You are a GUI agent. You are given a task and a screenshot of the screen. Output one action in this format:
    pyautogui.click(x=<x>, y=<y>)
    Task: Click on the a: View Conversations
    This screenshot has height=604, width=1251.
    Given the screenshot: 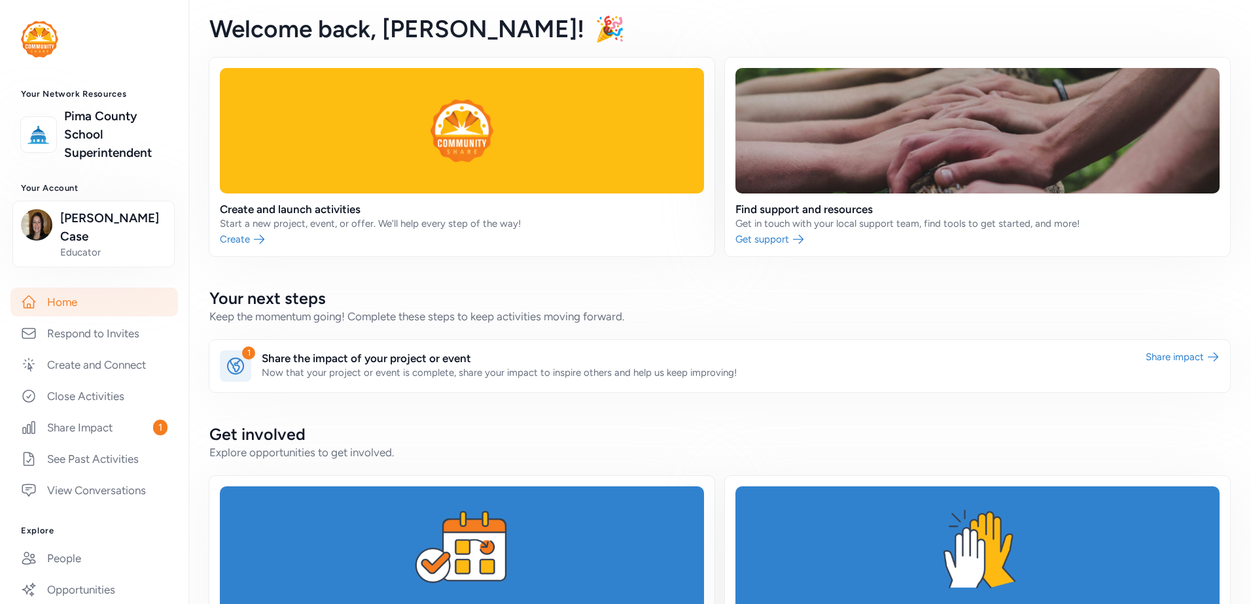 What is the action you would take?
    pyautogui.click(x=94, y=491)
    